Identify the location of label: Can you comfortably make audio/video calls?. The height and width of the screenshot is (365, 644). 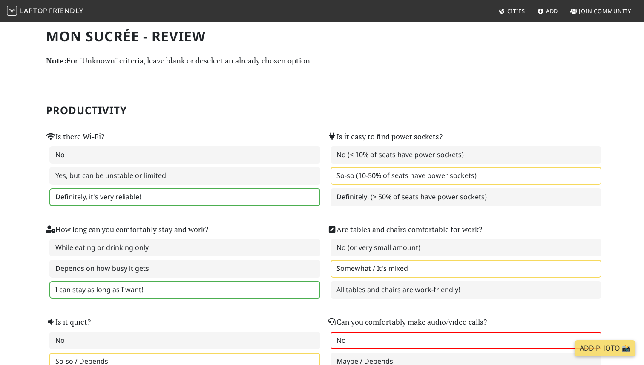
(407, 322).